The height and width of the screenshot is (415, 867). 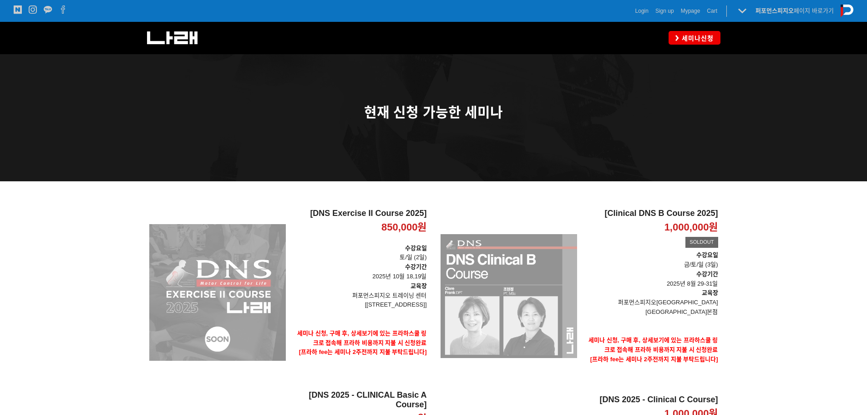 I want to click on h2: [Clinical DNS B Course 2025], so click(x=651, y=214).